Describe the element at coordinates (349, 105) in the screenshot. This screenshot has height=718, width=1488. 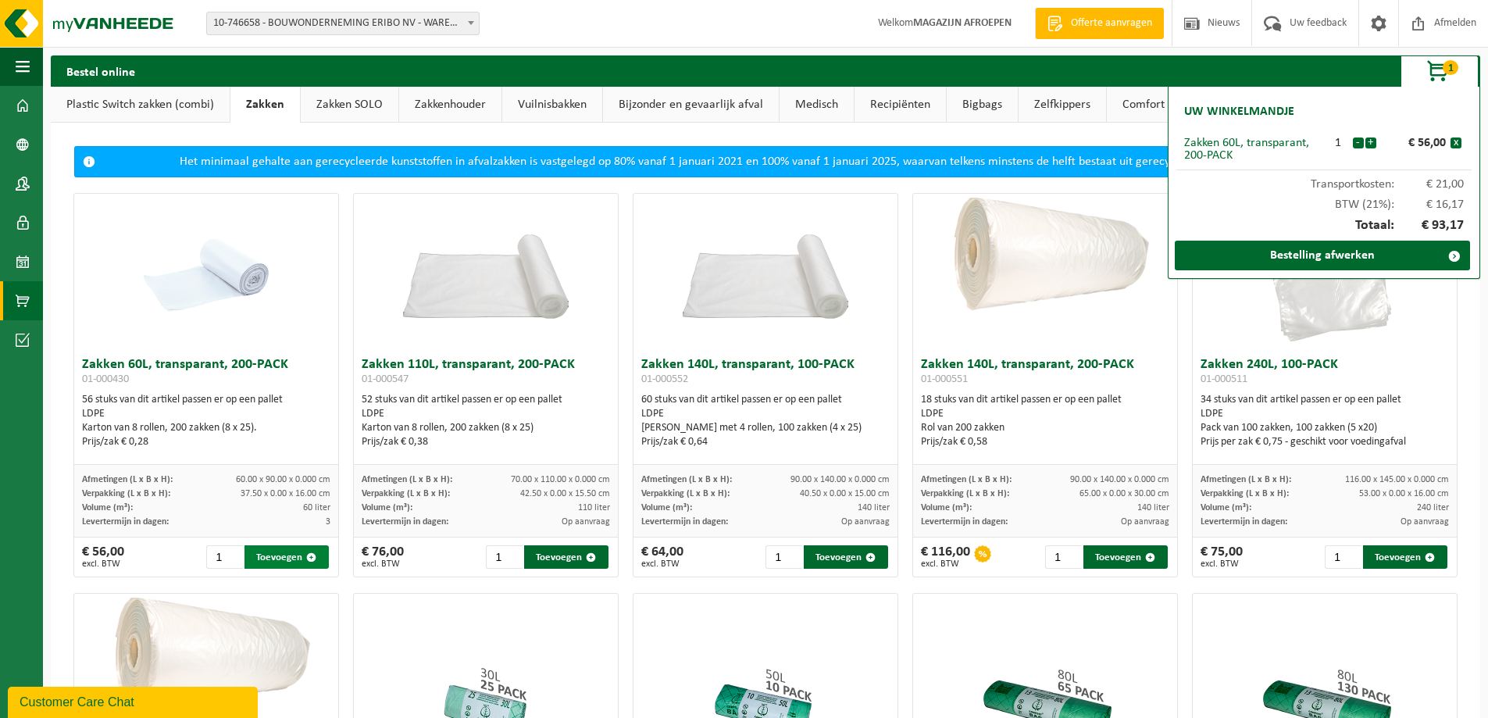
I see `a: Zakken SOLO` at that location.